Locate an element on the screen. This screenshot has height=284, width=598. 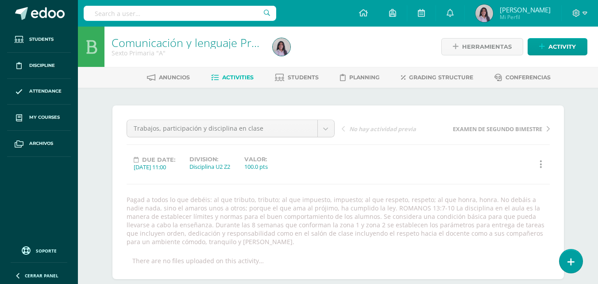
a: Comunicación y lenguaje Pri 6 is located at coordinates (187, 42).